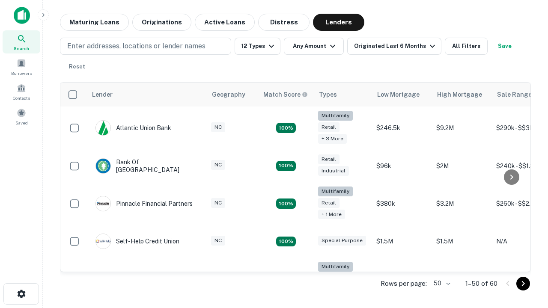 The image size is (548, 308). What do you see at coordinates (21, 116) in the screenshot?
I see `div: Saved` at bounding box center [21, 116].